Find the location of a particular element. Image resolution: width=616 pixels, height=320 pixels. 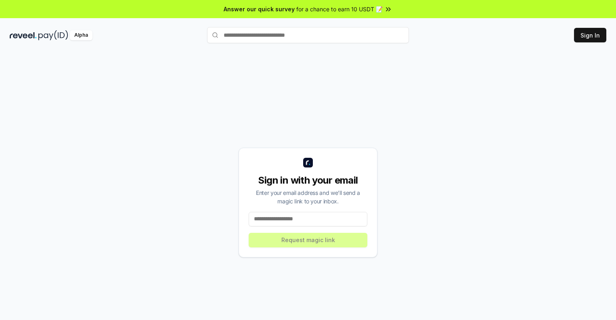

span: for a chance to earn 10 USDT 📝 is located at coordinates (339, 9).